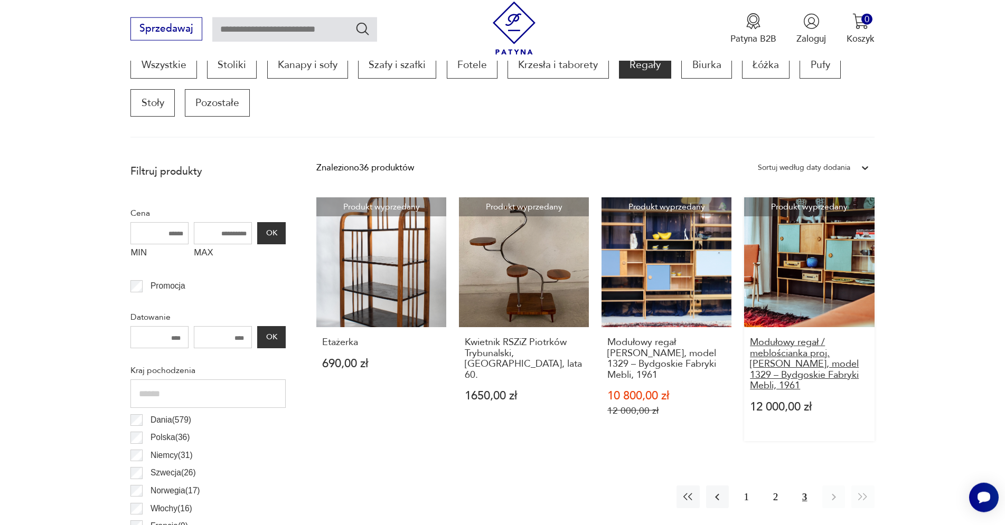 This screenshot has height=525, width=1005. I want to click on button: Zaloguj, so click(811, 29).